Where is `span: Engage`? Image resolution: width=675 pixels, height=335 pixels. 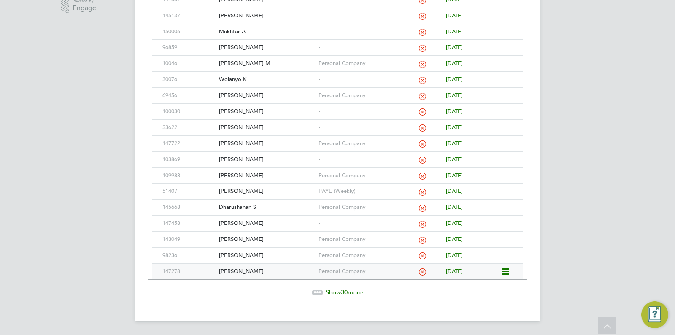 span: Engage is located at coordinates (84, 8).